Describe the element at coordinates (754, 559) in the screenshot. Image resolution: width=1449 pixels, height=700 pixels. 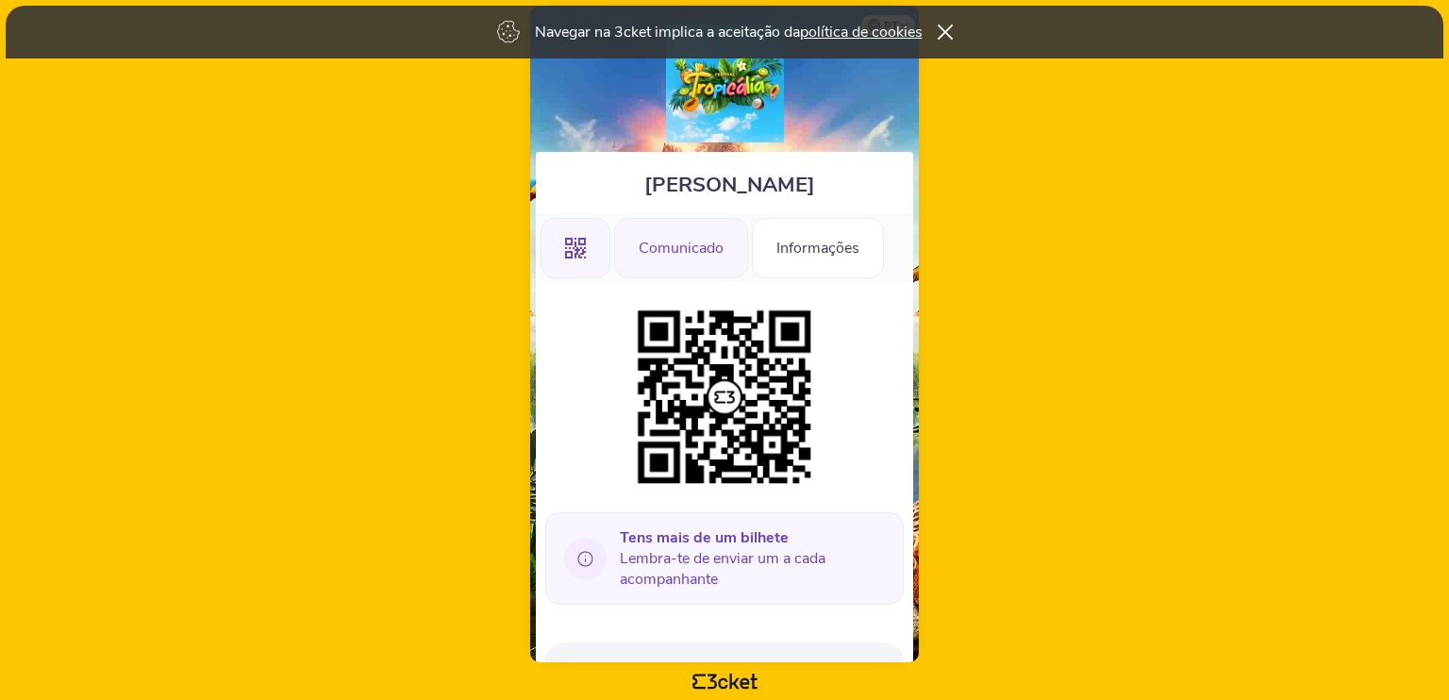
I see `span: Lembra-te de enviar um a cada acompanhante` at that location.